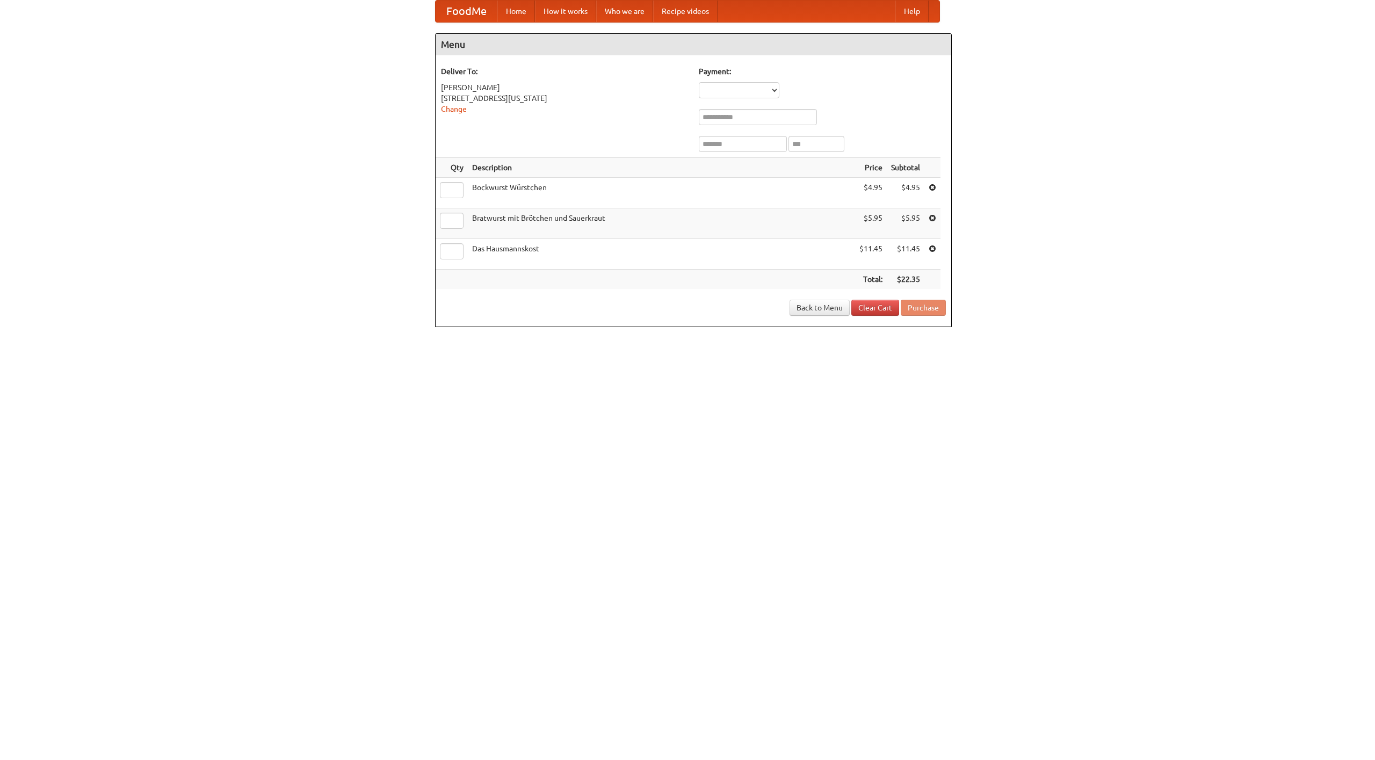 Image resolution: width=1375 pixels, height=760 pixels. What do you see at coordinates (452, 168) in the screenshot?
I see `th: Qty` at bounding box center [452, 168].